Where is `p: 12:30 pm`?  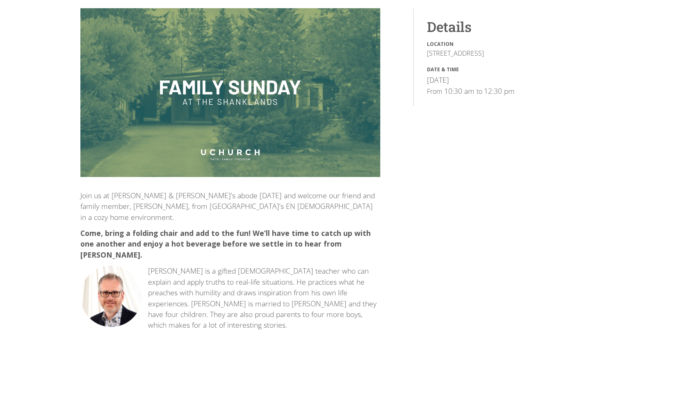
p: 12:30 pm is located at coordinates (500, 91).